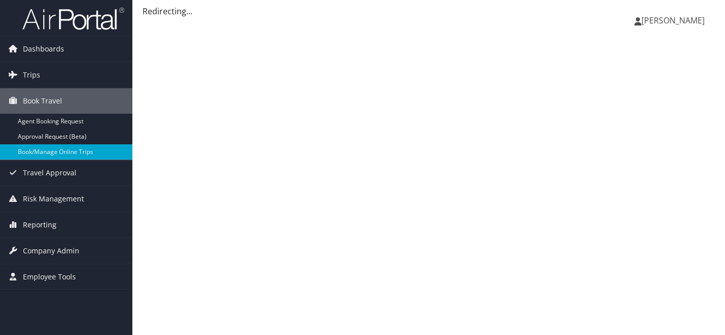  What do you see at coordinates (73, 18) in the screenshot?
I see `img: airportal-logo.png` at bounding box center [73, 18].